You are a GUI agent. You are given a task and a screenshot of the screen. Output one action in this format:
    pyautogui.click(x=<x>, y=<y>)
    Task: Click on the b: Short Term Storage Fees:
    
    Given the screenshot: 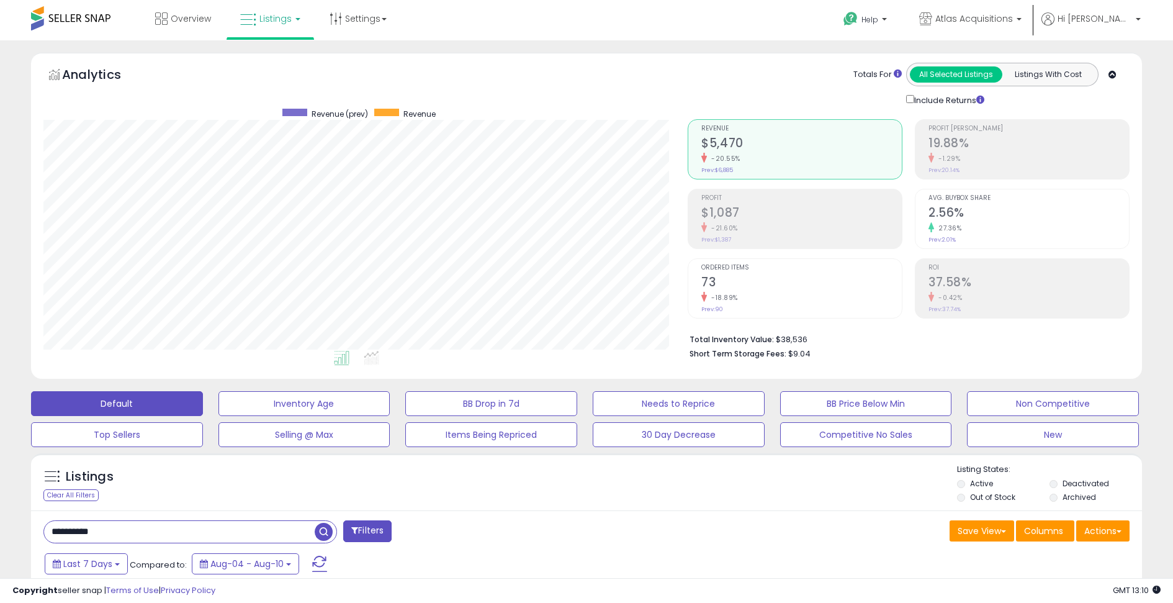 What is the action you would take?
    pyautogui.click(x=738, y=353)
    